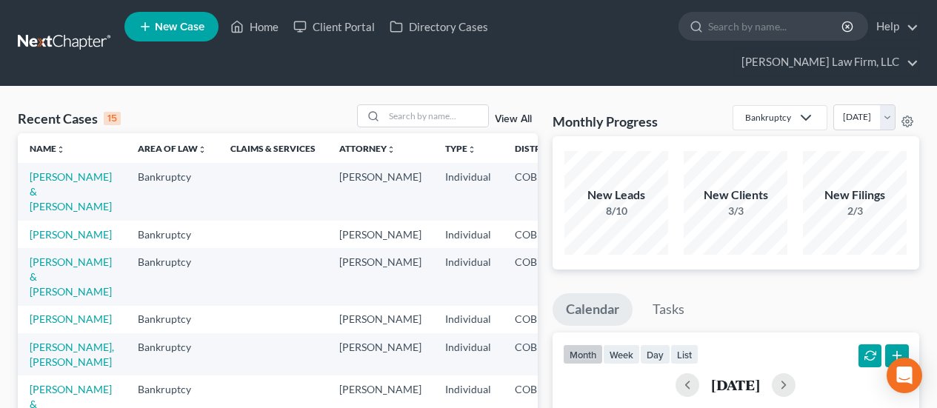  I want to click on div: 15, so click(112, 118).